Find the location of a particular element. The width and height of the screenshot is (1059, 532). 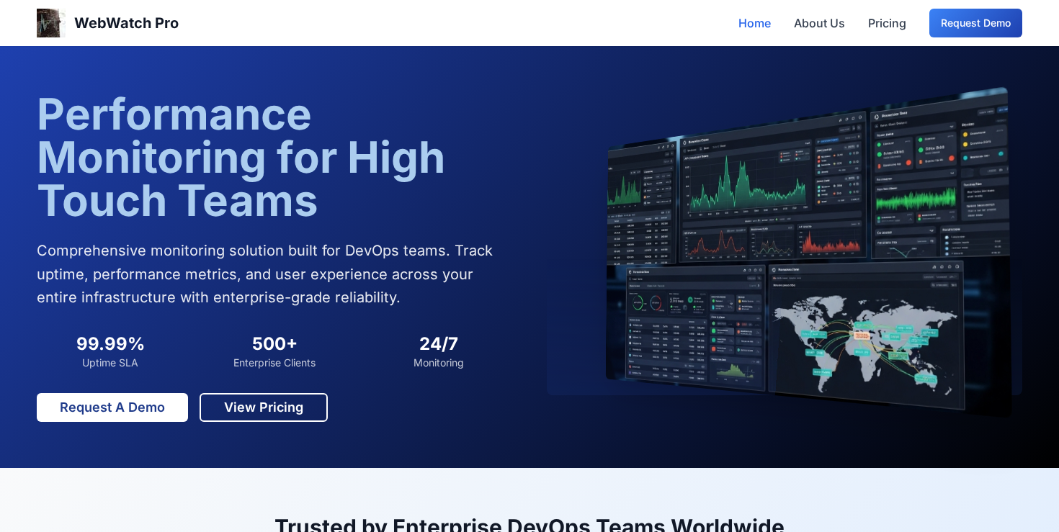

a: Pricing is located at coordinates (887, 23).